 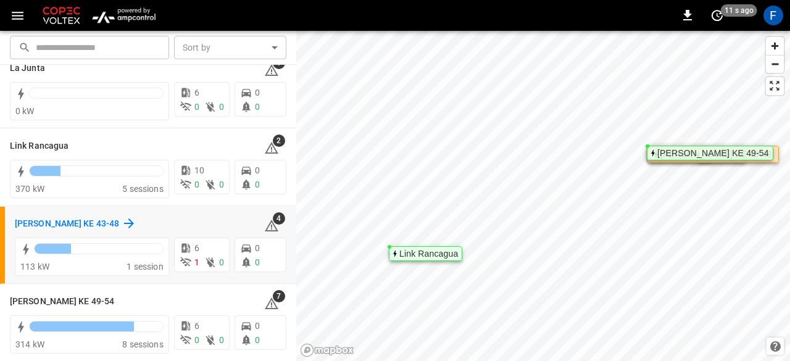 What do you see at coordinates (143, 189) in the screenshot?
I see `span: 5 sessions` at bounding box center [143, 189].